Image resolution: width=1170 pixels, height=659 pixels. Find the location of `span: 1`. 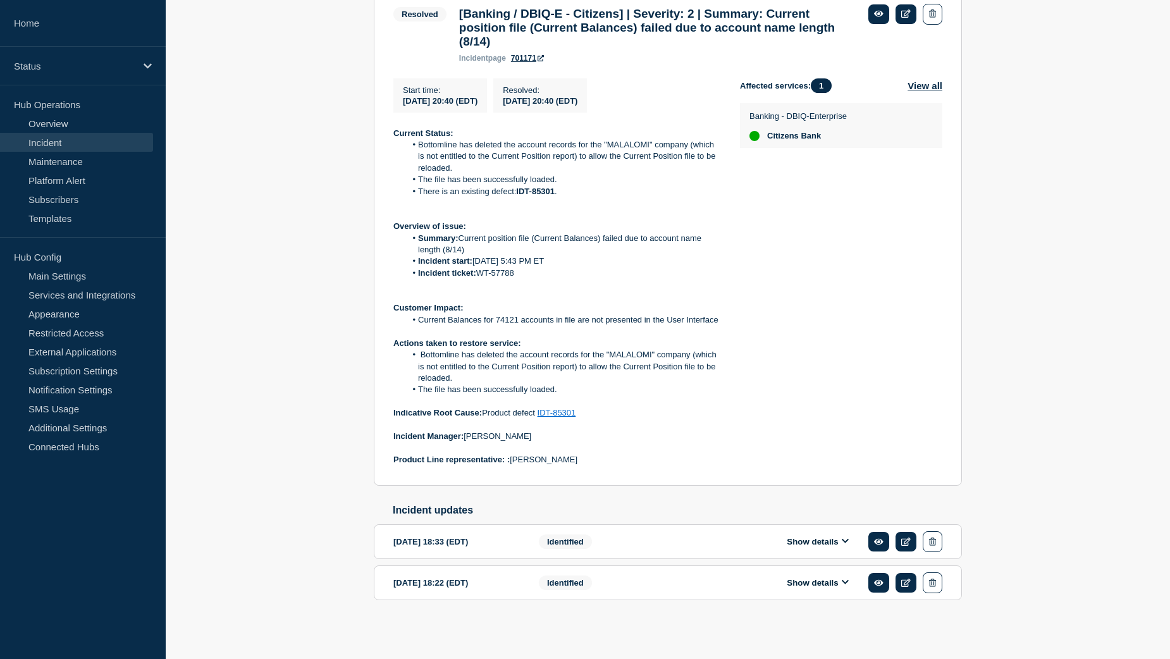

span: 1 is located at coordinates (821, 85).